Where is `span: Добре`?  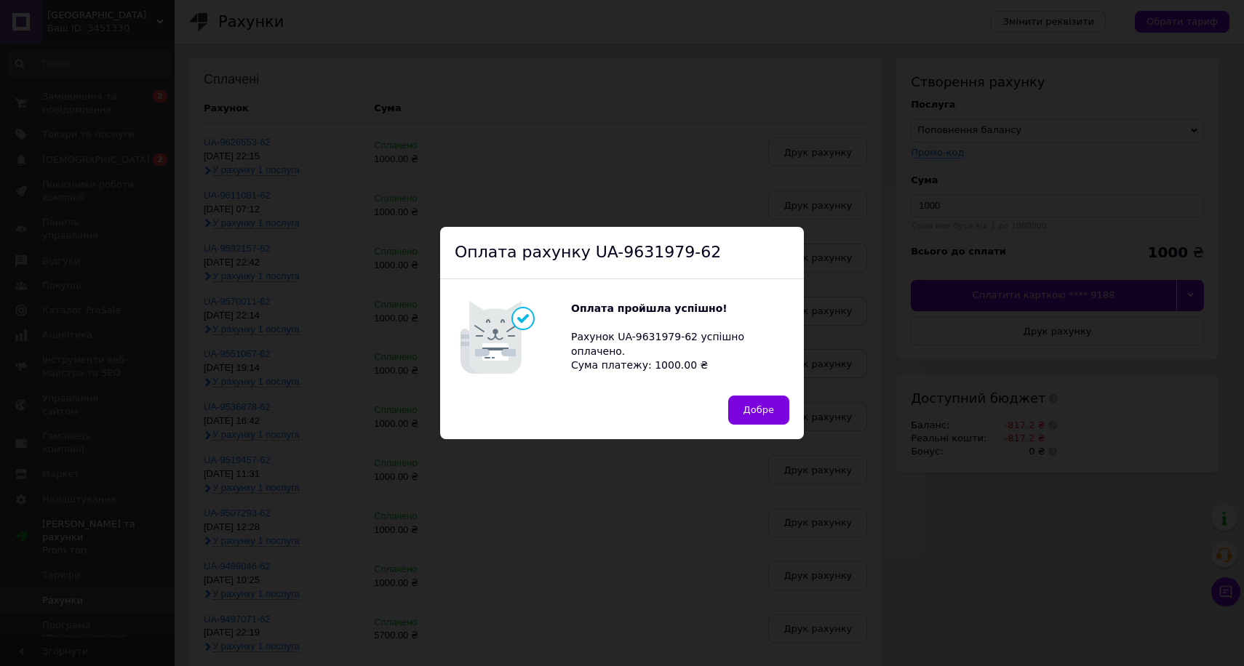
span: Добре is located at coordinates (759, 410).